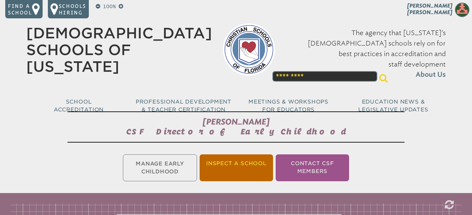  What do you see at coordinates (20, 9) in the screenshot?
I see `p: Find a school` at bounding box center [20, 9].